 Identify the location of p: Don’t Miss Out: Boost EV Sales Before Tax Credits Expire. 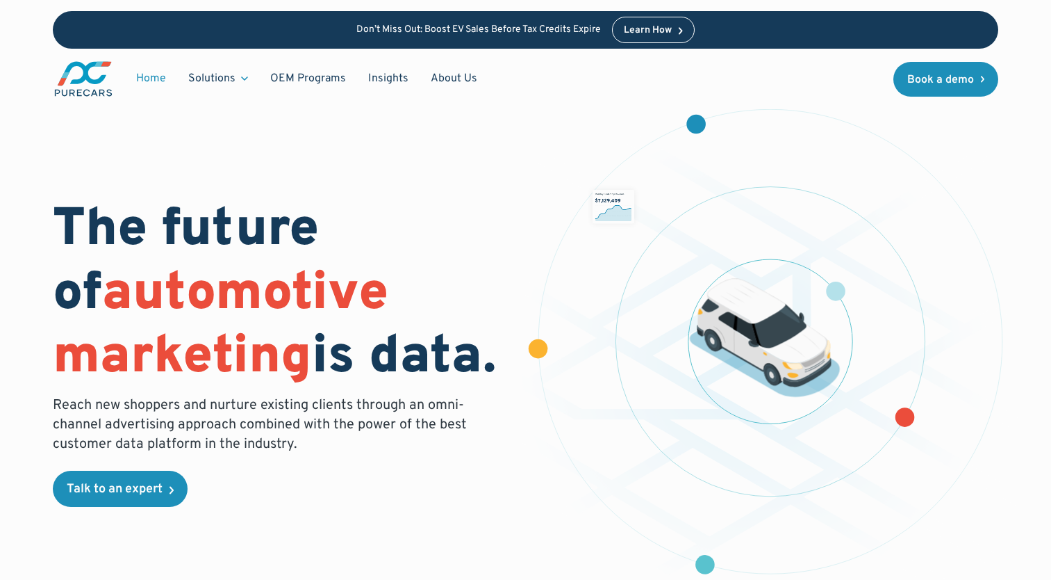
(479, 30).